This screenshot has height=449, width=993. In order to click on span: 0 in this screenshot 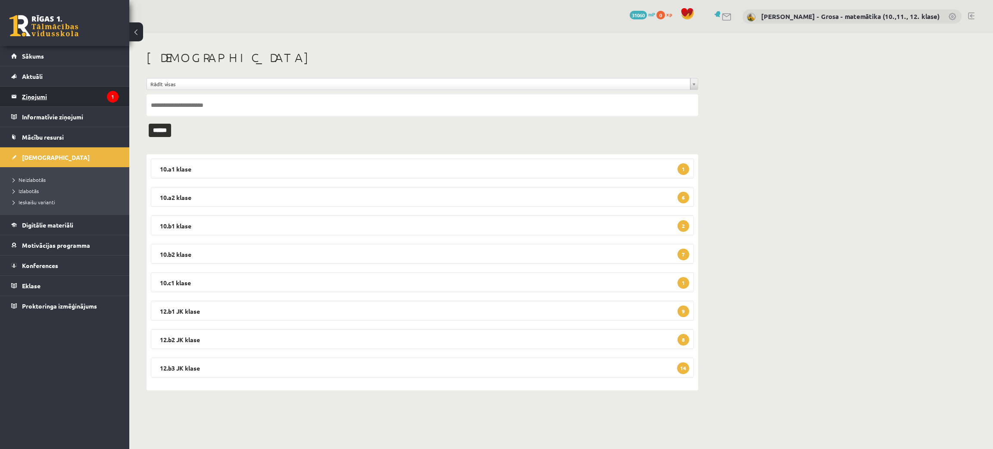, I will do `click(660, 15)`.